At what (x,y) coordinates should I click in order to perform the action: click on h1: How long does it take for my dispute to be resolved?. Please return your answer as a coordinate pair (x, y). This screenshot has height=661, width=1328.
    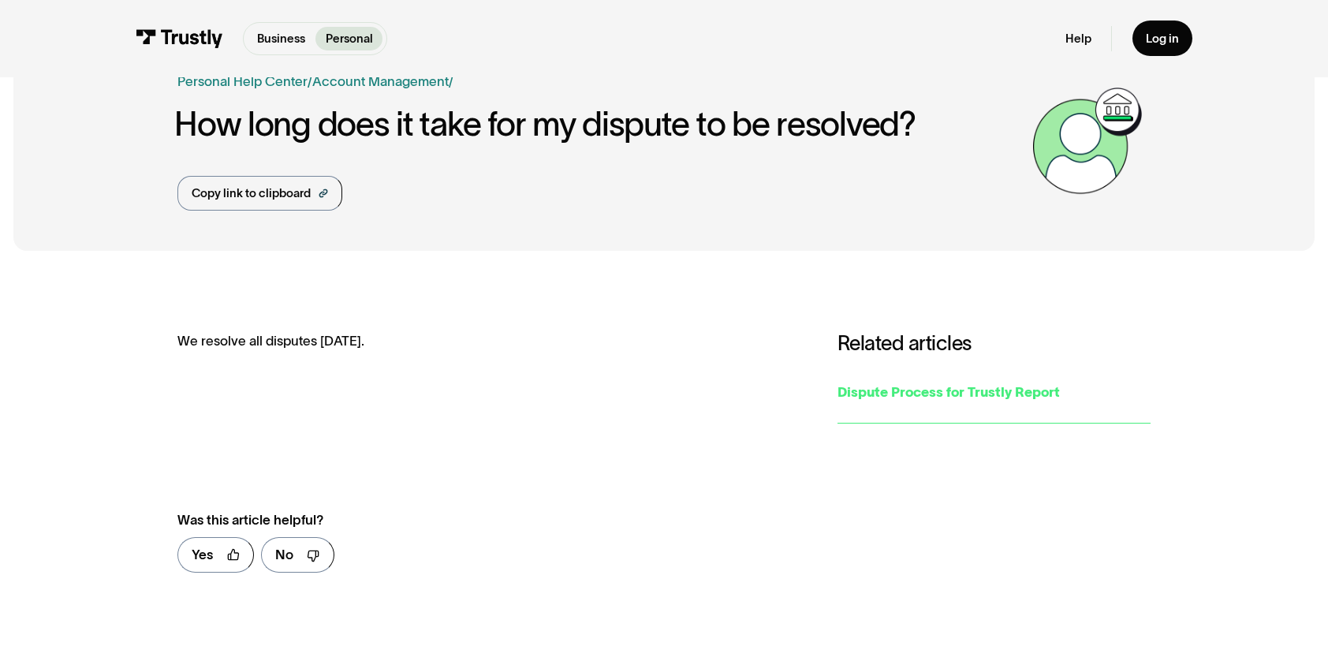
    Looking at the image, I should click on (599, 124).